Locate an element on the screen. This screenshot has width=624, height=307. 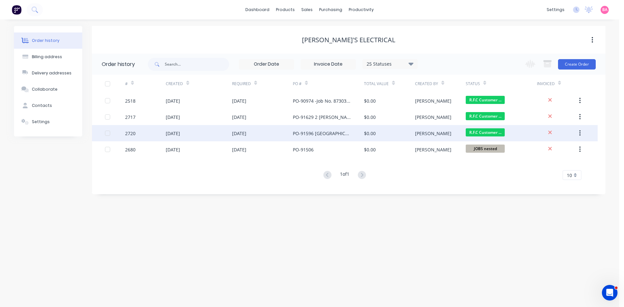
div: products is located at coordinates (285, 10).